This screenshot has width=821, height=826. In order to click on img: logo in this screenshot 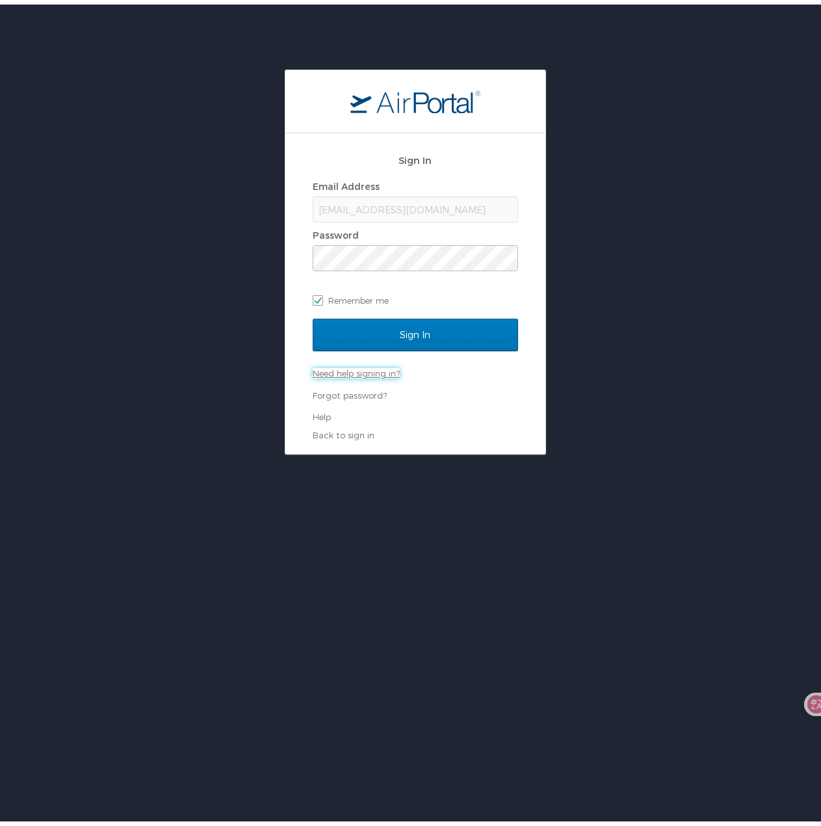, I will do `click(415, 97)`.